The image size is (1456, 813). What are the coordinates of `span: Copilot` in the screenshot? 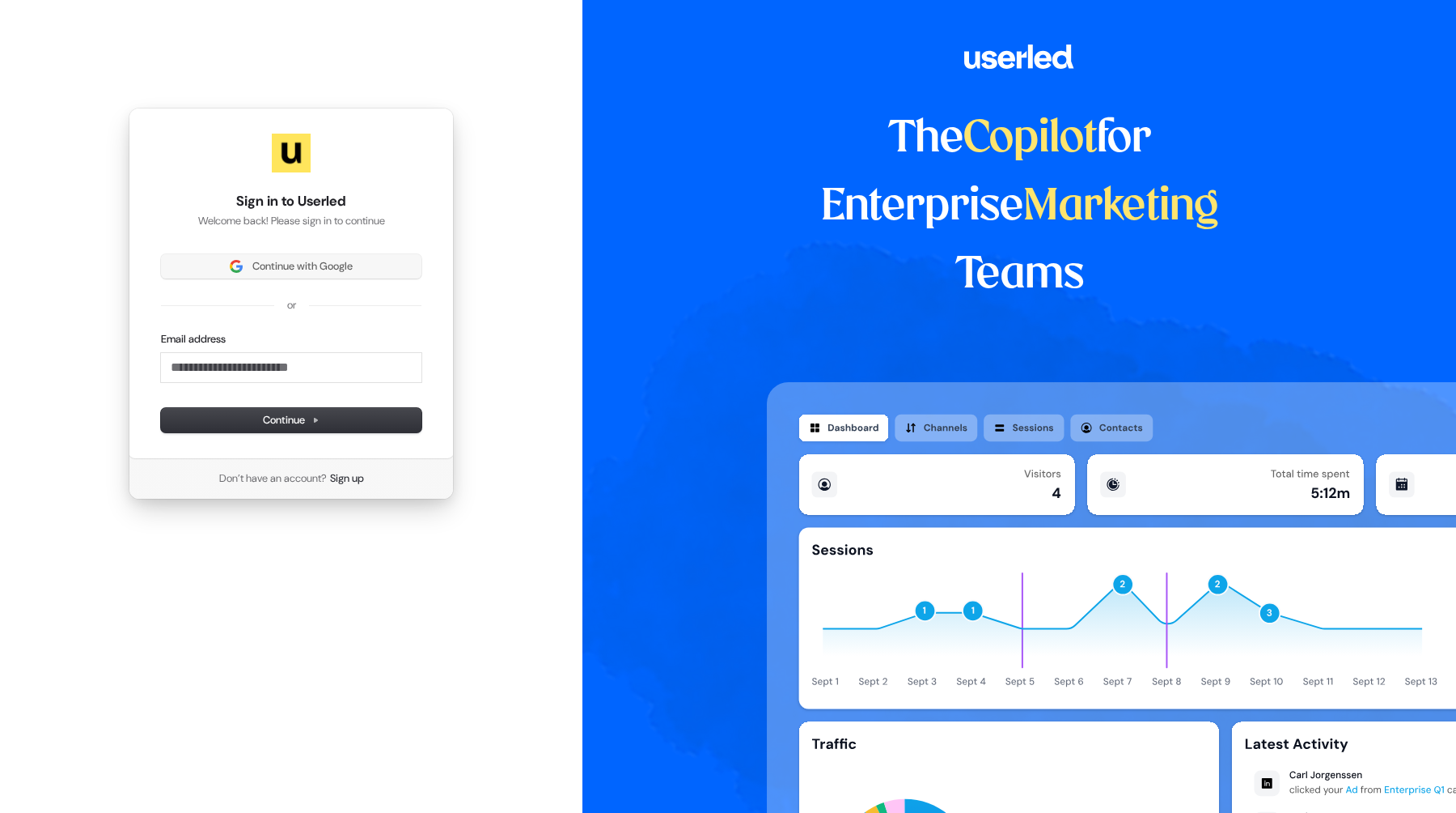 It's located at (1030, 139).